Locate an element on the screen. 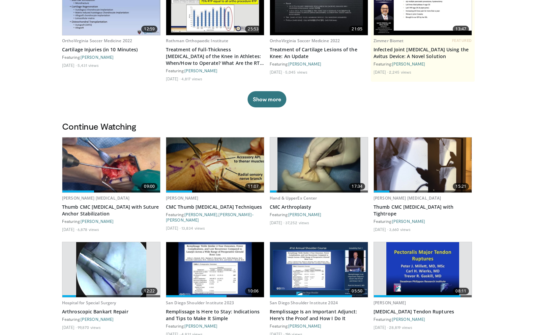 The width and height of the screenshot is (534, 335). li: 99,870 views is located at coordinates (89, 327).